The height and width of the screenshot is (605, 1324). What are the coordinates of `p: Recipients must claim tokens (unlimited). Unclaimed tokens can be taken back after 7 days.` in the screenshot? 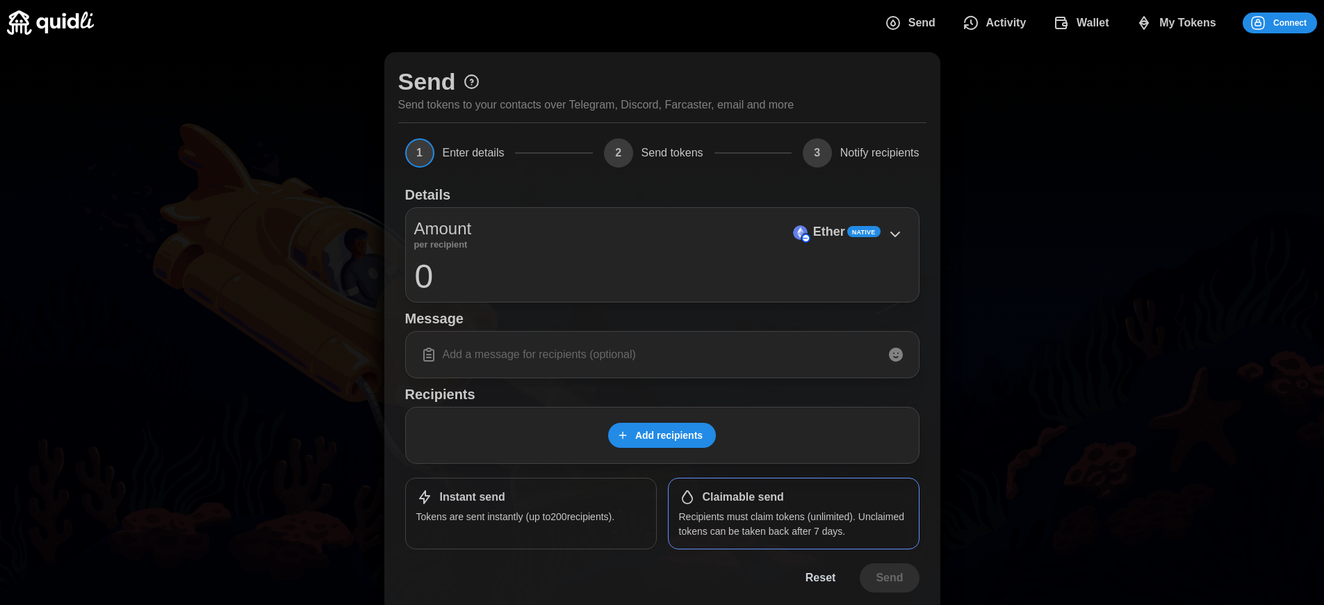 It's located at (794, 523).